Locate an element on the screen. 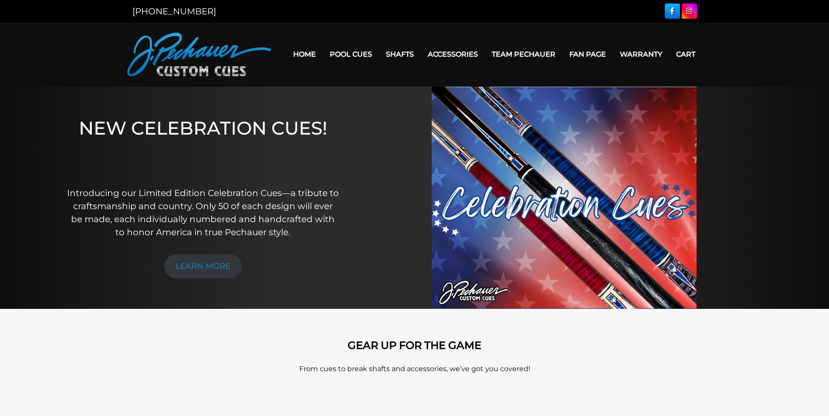 This screenshot has height=416, width=829. h1: NEW CELEBRATION CUES! is located at coordinates (203, 145).